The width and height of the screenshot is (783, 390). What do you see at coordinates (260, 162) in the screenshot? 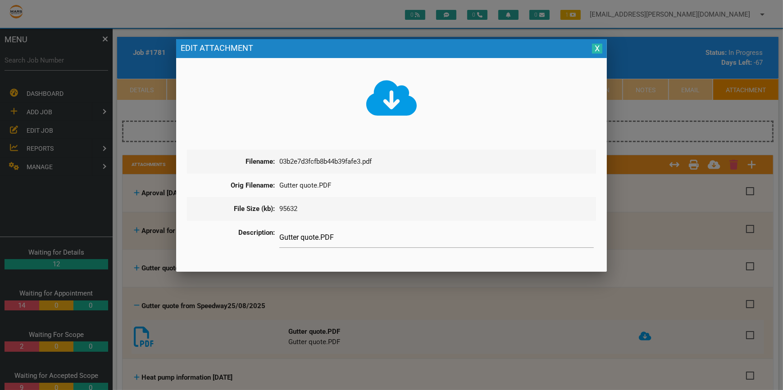
I see `b: Filename:` at bounding box center [260, 162].